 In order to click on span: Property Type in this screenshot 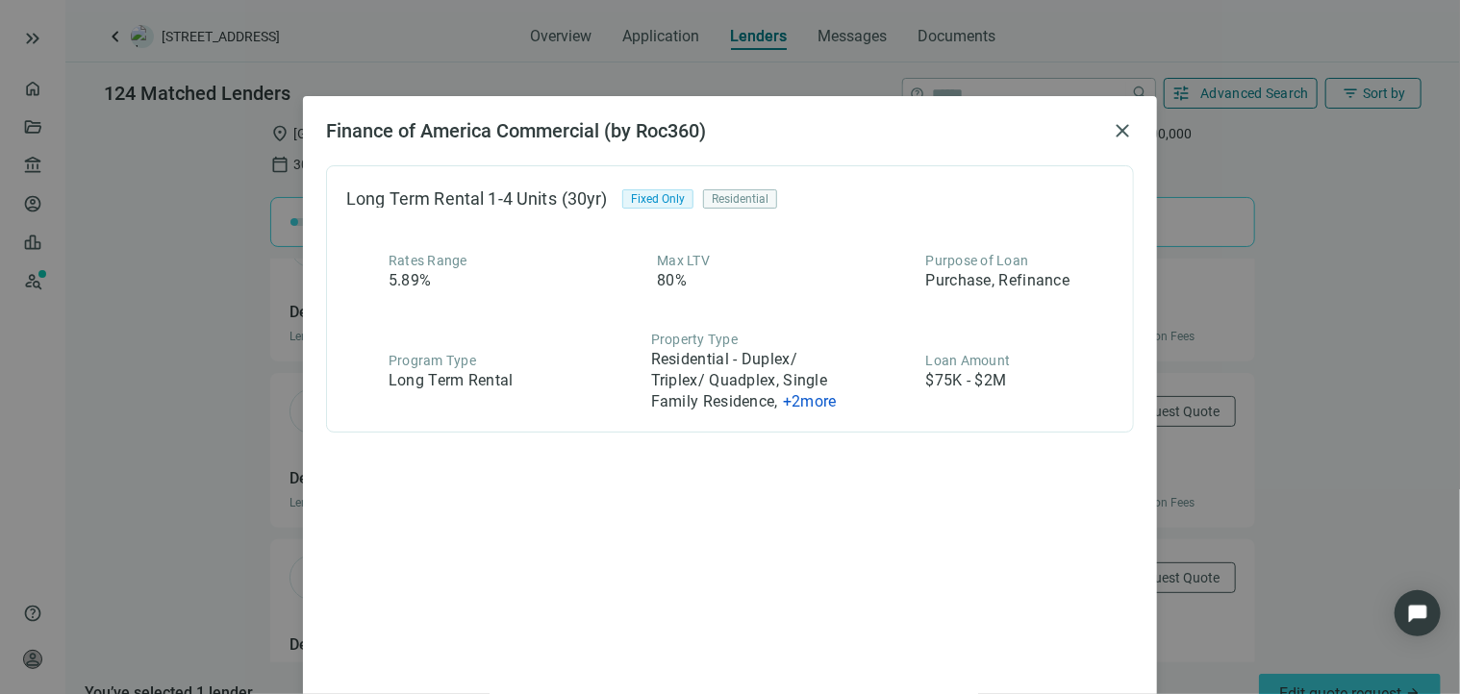, I will do `click(694, 339)`.